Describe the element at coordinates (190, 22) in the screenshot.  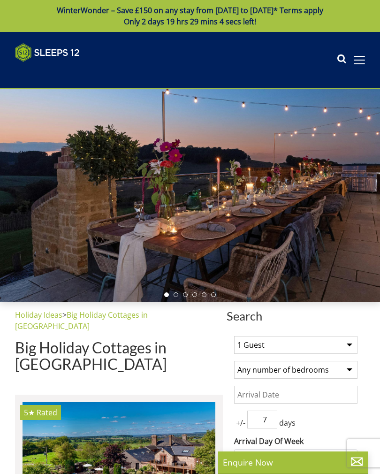
I see `span: Only 2 days 19 hrs 29 mins 4 secs left!` at that location.